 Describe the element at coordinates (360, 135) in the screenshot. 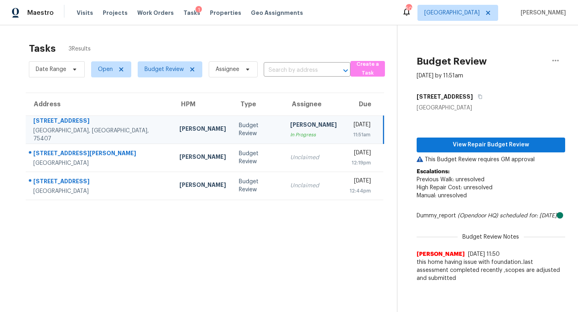

I see `div: 11:51am` at that location.